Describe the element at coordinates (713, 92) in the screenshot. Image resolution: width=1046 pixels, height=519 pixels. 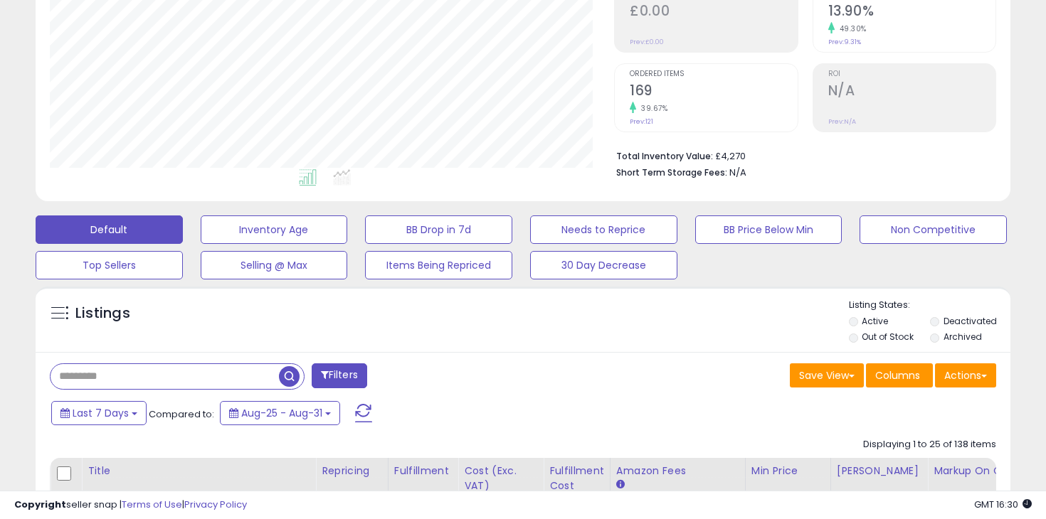
I see `h2: 169` at that location.